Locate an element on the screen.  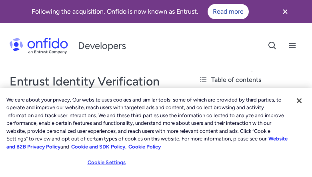
button: Open search button is located at coordinates (273, 46).